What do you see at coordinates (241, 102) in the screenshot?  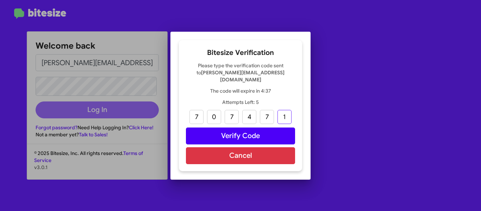 I see `p: Attempts Left: 5` at bounding box center [241, 102].